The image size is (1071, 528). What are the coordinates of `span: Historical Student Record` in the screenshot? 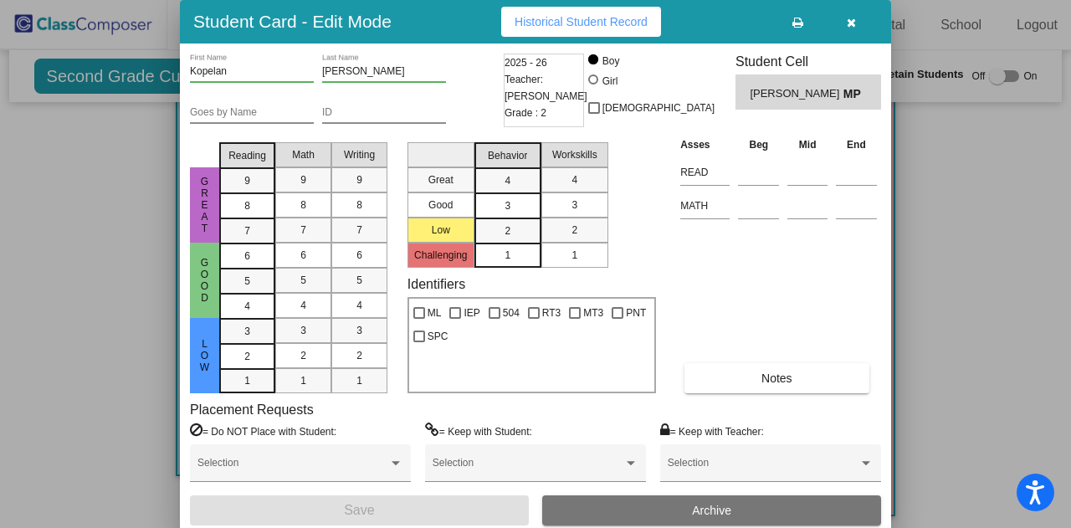 It's located at (581, 22).